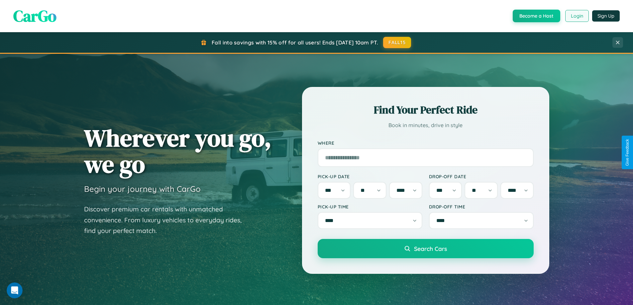 This screenshot has width=633, height=305. What do you see at coordinates (370, 176) in the screenshot?
I see `label: Pick-up Date` at bounding box center [370, 176].